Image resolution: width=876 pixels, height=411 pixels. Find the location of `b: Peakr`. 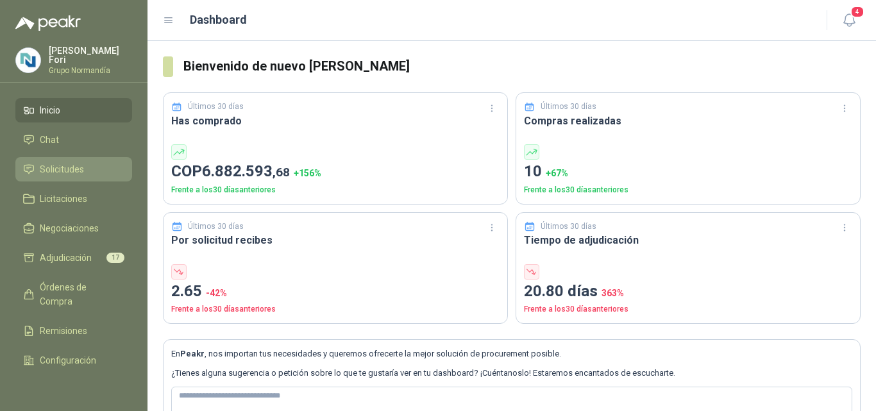

b: Peakr is located at coordinates (192, 354).